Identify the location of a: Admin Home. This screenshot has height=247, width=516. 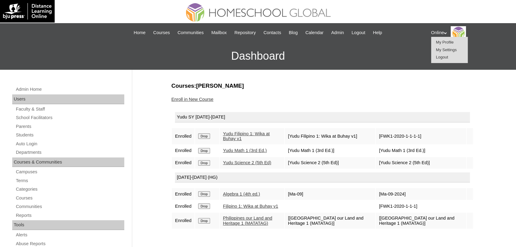
(70, 89).